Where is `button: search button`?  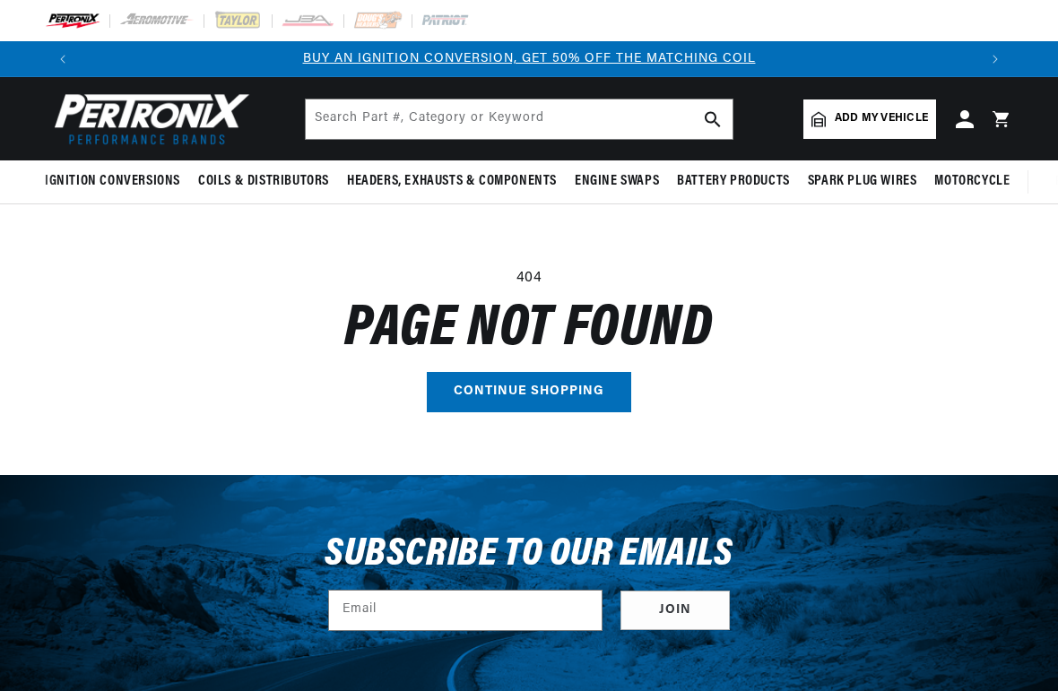 button: search button is located at coordinates (713, 119).